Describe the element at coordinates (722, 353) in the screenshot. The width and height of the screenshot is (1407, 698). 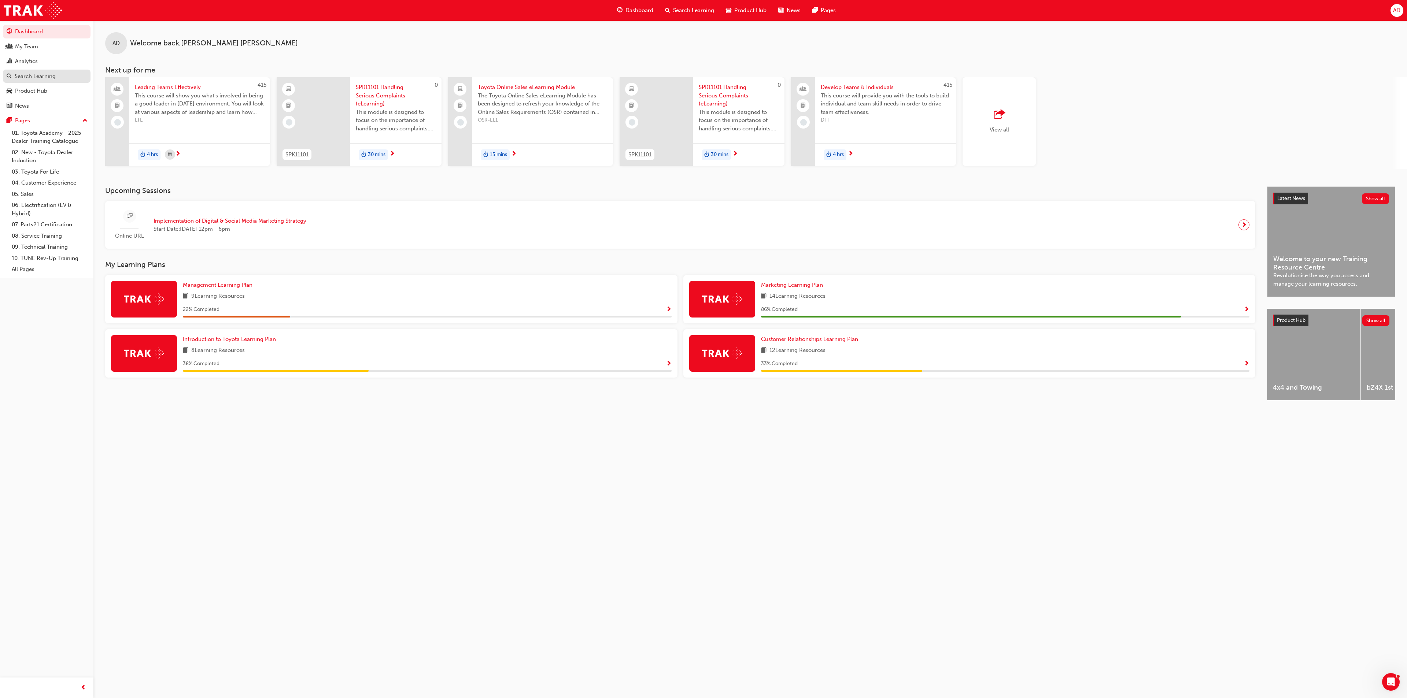
I see `img: Trak` at that location.